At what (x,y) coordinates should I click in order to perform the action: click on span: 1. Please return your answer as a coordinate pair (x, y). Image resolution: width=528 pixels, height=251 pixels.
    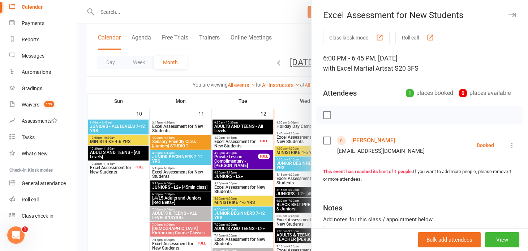
    Looking at the image, I should click on (25, 229).